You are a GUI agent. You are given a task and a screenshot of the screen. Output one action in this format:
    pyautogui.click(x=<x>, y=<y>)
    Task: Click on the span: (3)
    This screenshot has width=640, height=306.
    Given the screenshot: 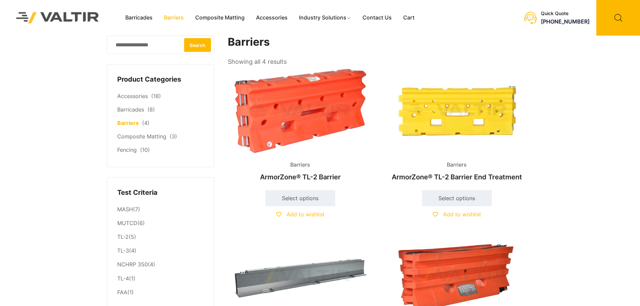 What is the action you would take?
    pyautogui.click(x=173, y=136)
    